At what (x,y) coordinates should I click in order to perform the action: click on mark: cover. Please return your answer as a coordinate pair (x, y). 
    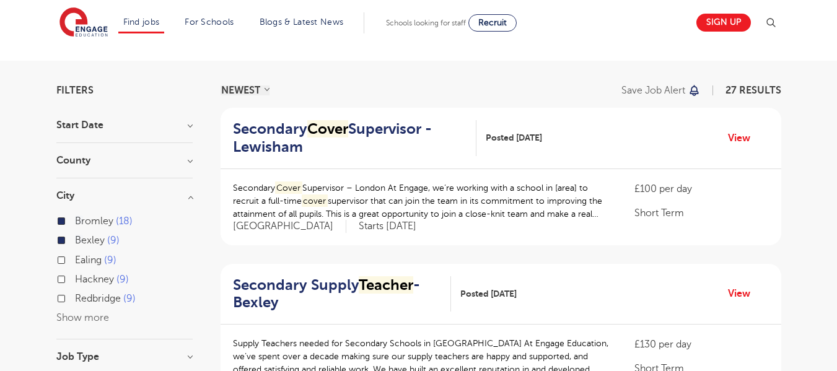
    Looking at the image, I should click on (315, 201).